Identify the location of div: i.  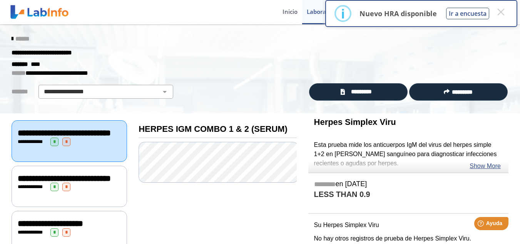
(343, 13).